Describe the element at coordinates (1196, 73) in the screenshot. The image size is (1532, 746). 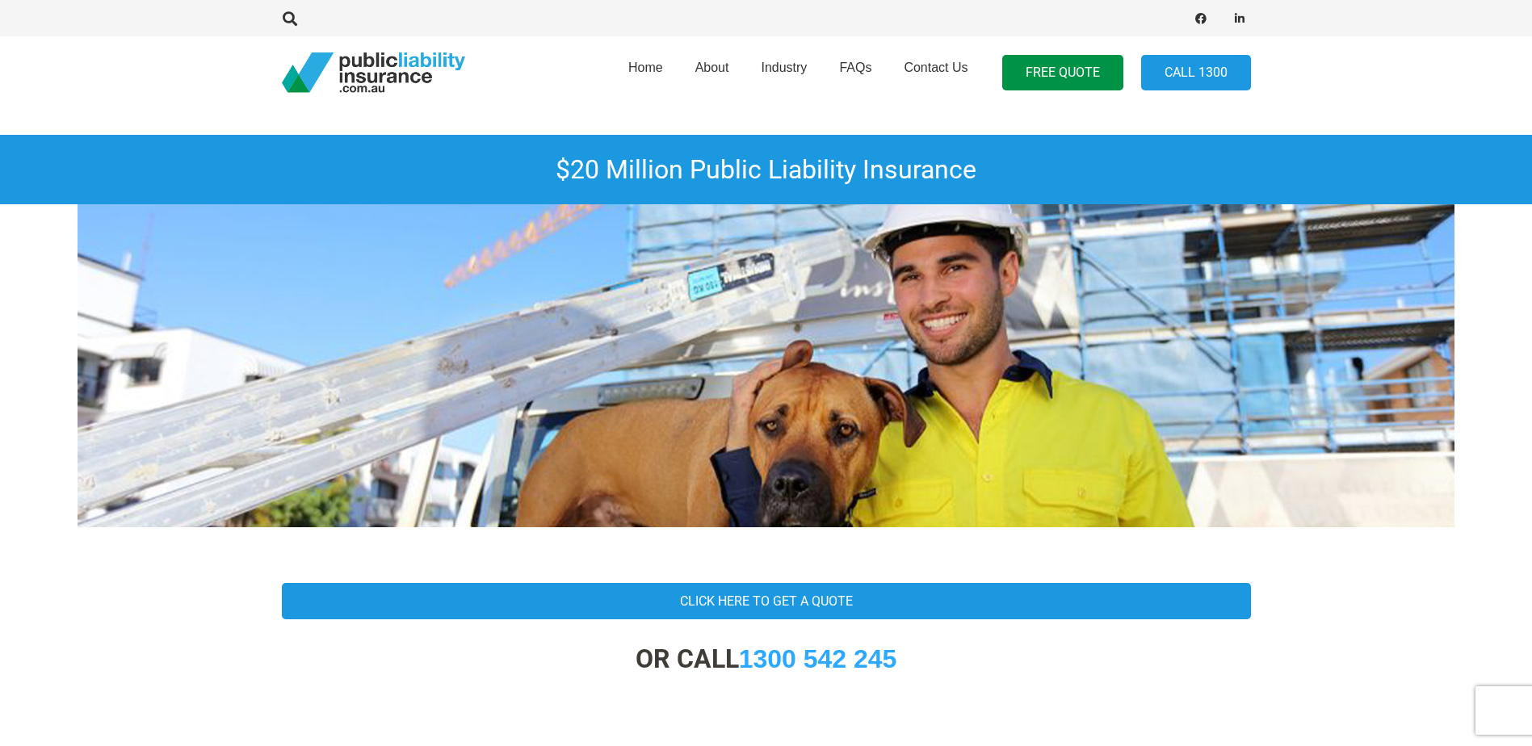
I see `a: Call 1300` at that location.